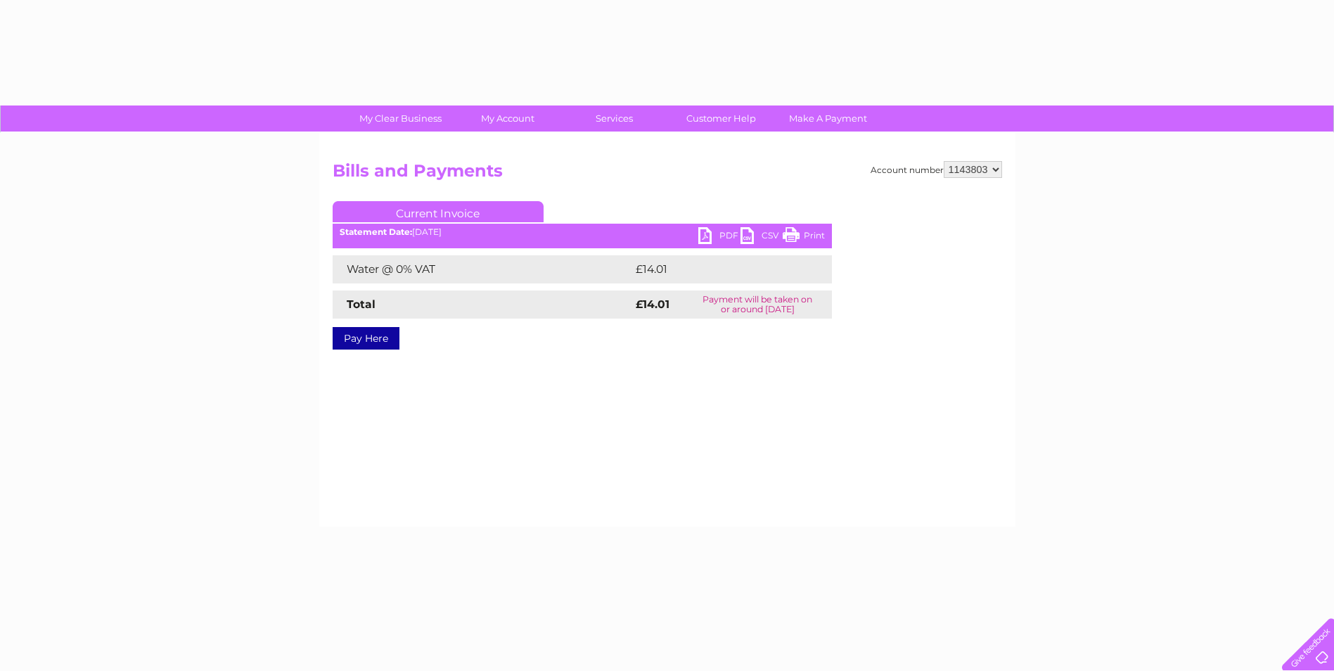  I want to click on a: My Account, so click(507, 118).